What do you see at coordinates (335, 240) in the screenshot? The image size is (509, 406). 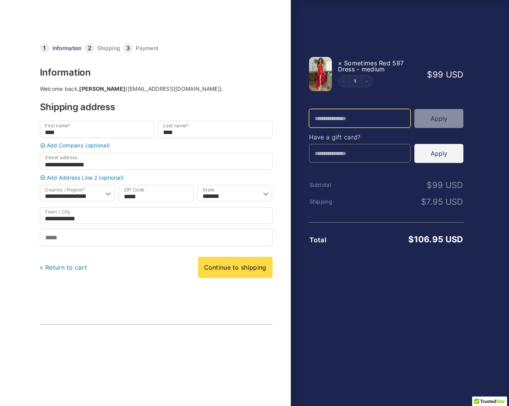 I see `th: Total` at bounding box center [335, 240].